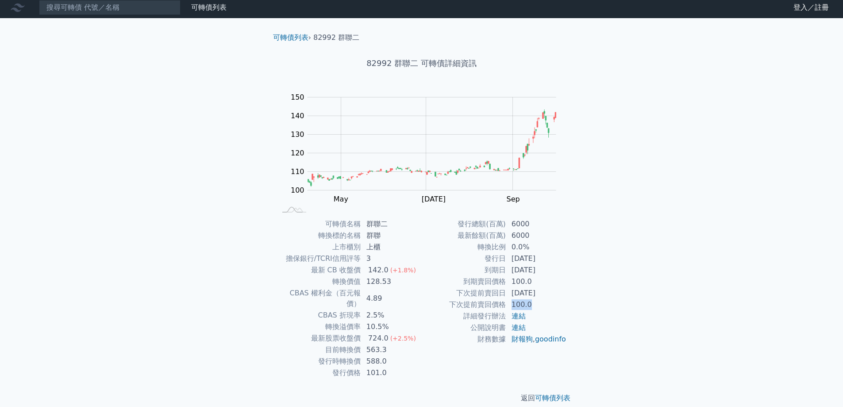 The width and height of the screenshot is (843, 407). I want to click on tspan: 110, so click(298, 171).